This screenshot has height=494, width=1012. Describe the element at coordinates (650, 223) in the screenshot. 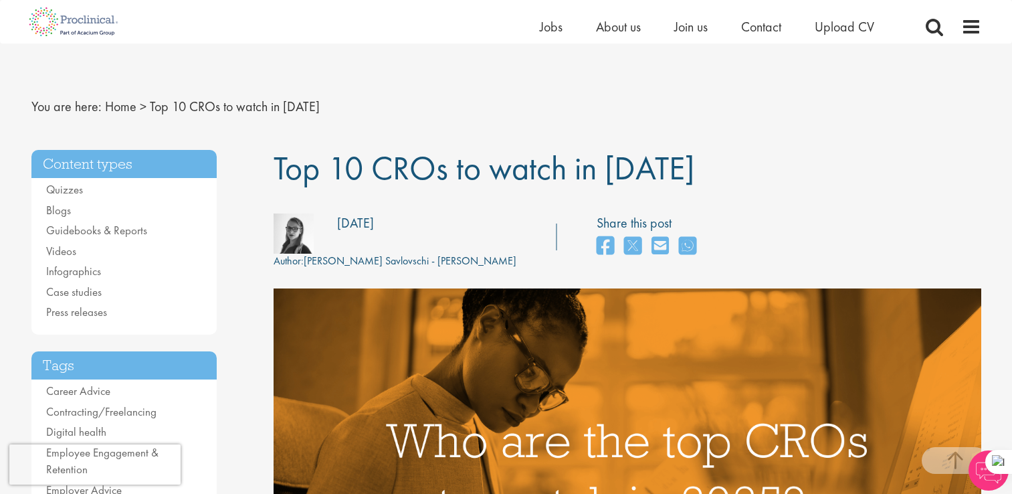

I see `label: Share this post` at that location.